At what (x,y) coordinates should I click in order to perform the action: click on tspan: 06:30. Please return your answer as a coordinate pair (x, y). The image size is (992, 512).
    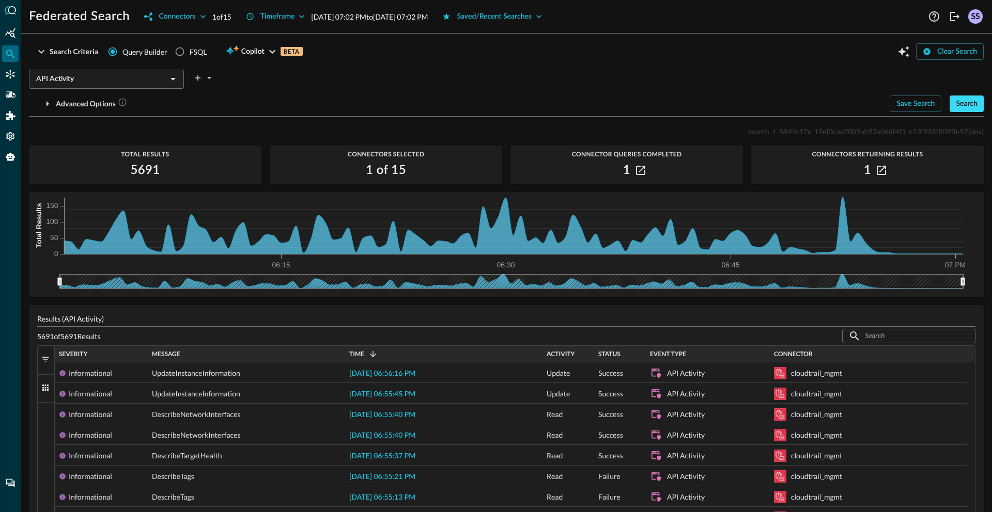
    Looking at the image, I should click on (505, 265).